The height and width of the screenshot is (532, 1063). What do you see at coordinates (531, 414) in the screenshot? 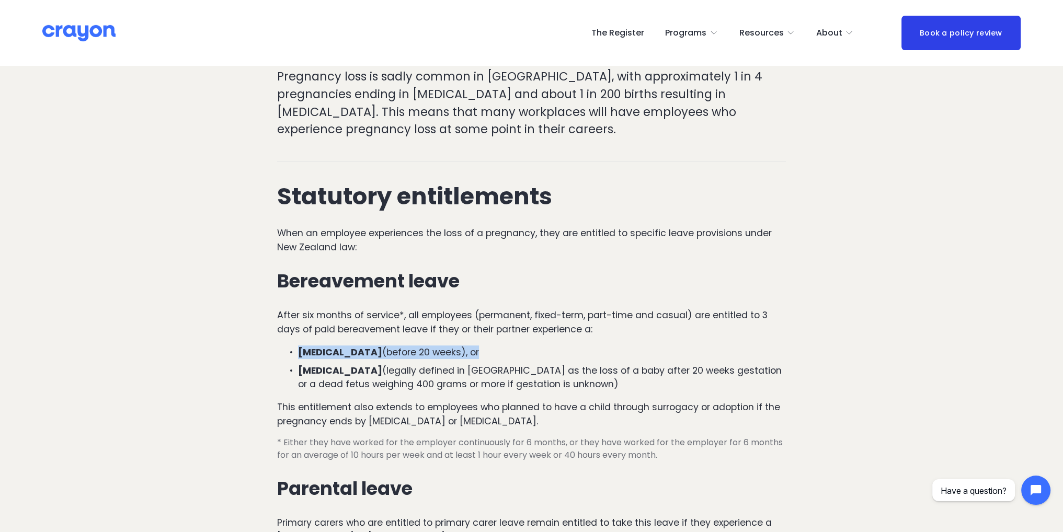
I see `p: This entitlement also extends to employees who planned to have a child through surrogacy or adopt...` at bounding box center [531, 414].